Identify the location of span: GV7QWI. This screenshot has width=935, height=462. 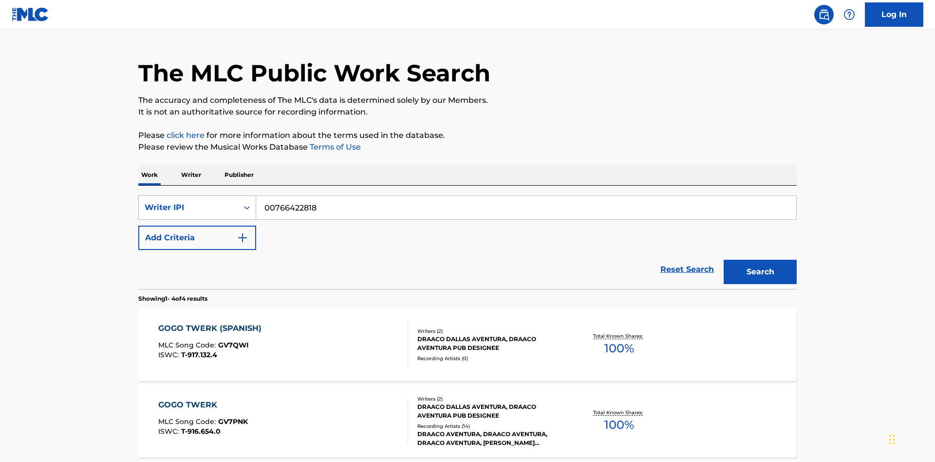
(233, 345).